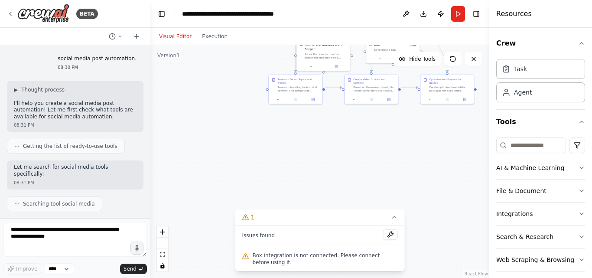 The height and width of the screenshot is (278, 592). What do you see at coordinates (116, 36) in the screenshot?
I see `button: Switch to previous chat` at bounding box center [116, 36].